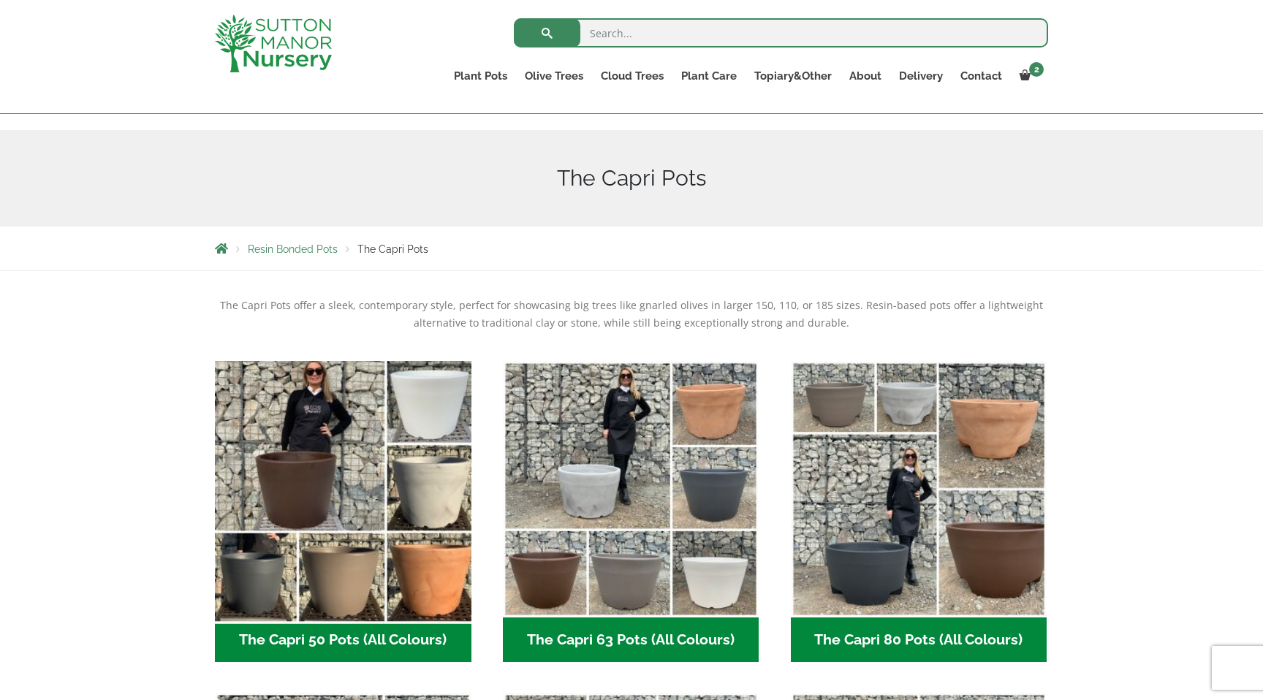 This screenshot has width=1263, height=700. I want to click on a: Resin Bonded Pots, so click(292, 249).